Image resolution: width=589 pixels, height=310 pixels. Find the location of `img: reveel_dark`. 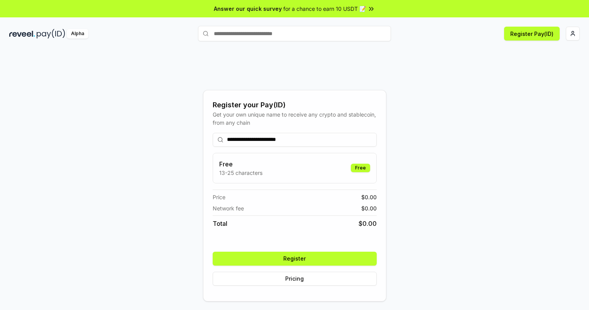

img: reveel_dark is located at coordinates (22, 34).